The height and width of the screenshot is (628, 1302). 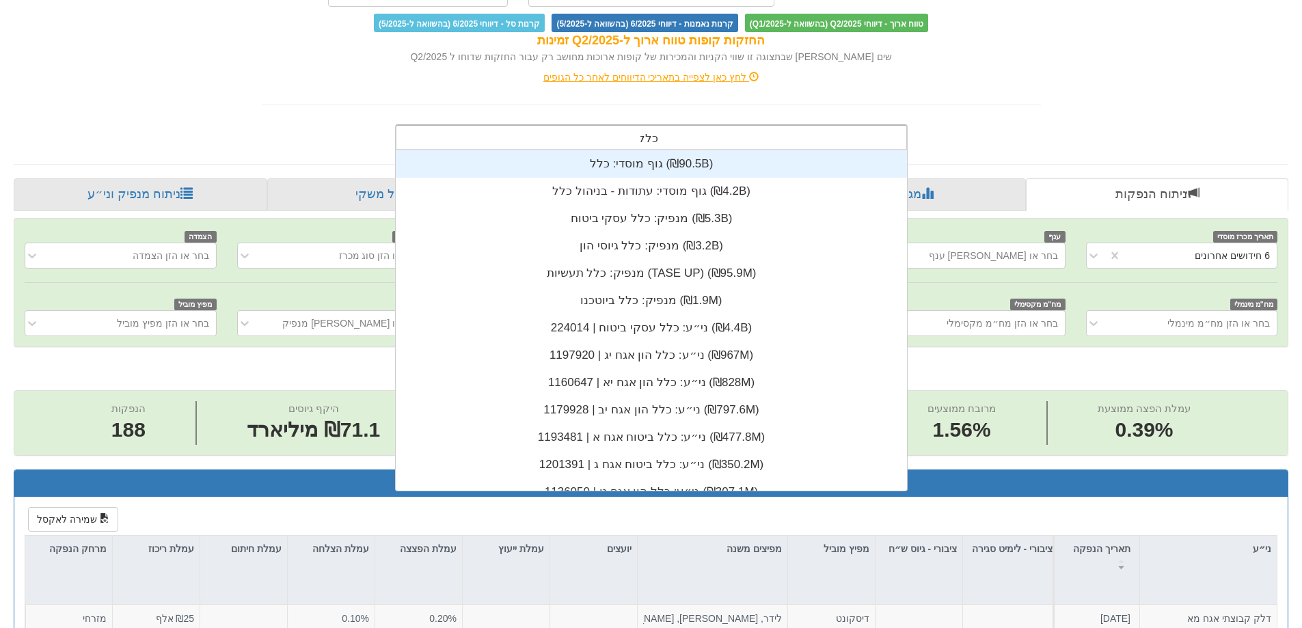 What do you see at coordinates (1232, 256) in the screenshot?
I see `font: 6 חידושים אחרונים` at bounding box center [1232, 256].